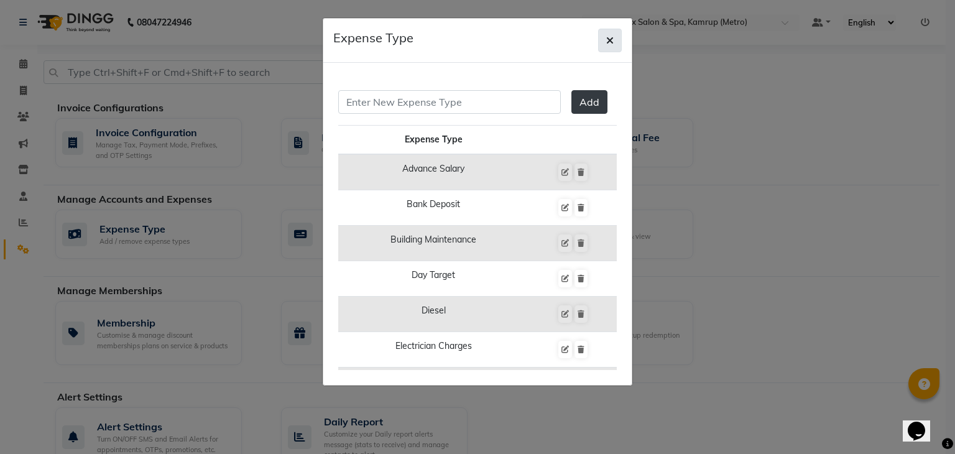  Describe the element at coordinates (433, 140) in the screenshot. I see `th: Expense Type` at that location.